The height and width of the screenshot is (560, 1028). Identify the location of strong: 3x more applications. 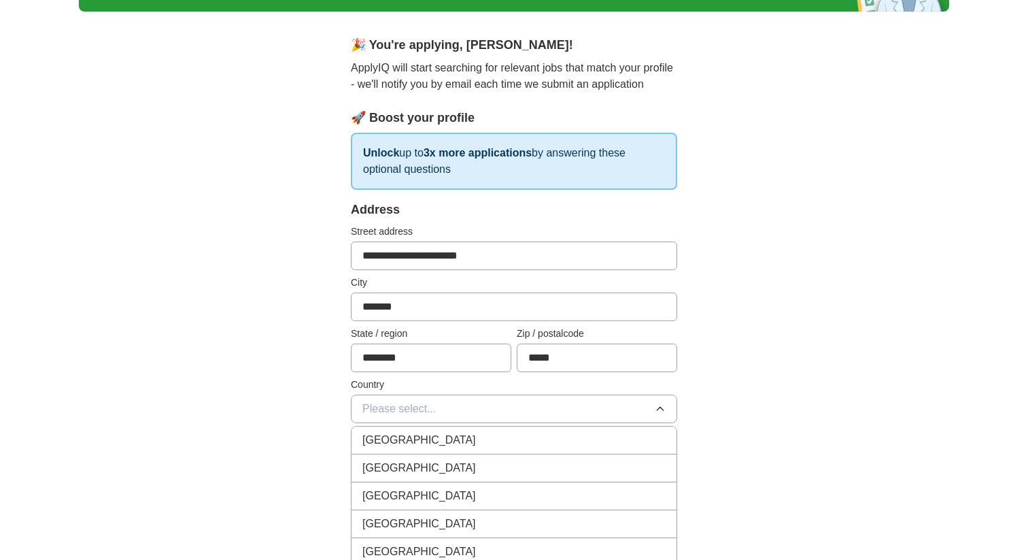
(477, 152).